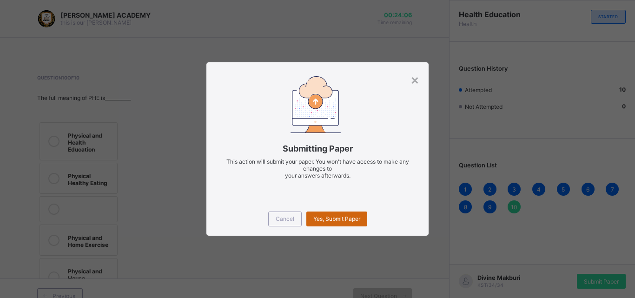 Image resolution: width=635 pixels, height=298 pixels. I want to click on span: Submitting Paper, so click(318, 148).